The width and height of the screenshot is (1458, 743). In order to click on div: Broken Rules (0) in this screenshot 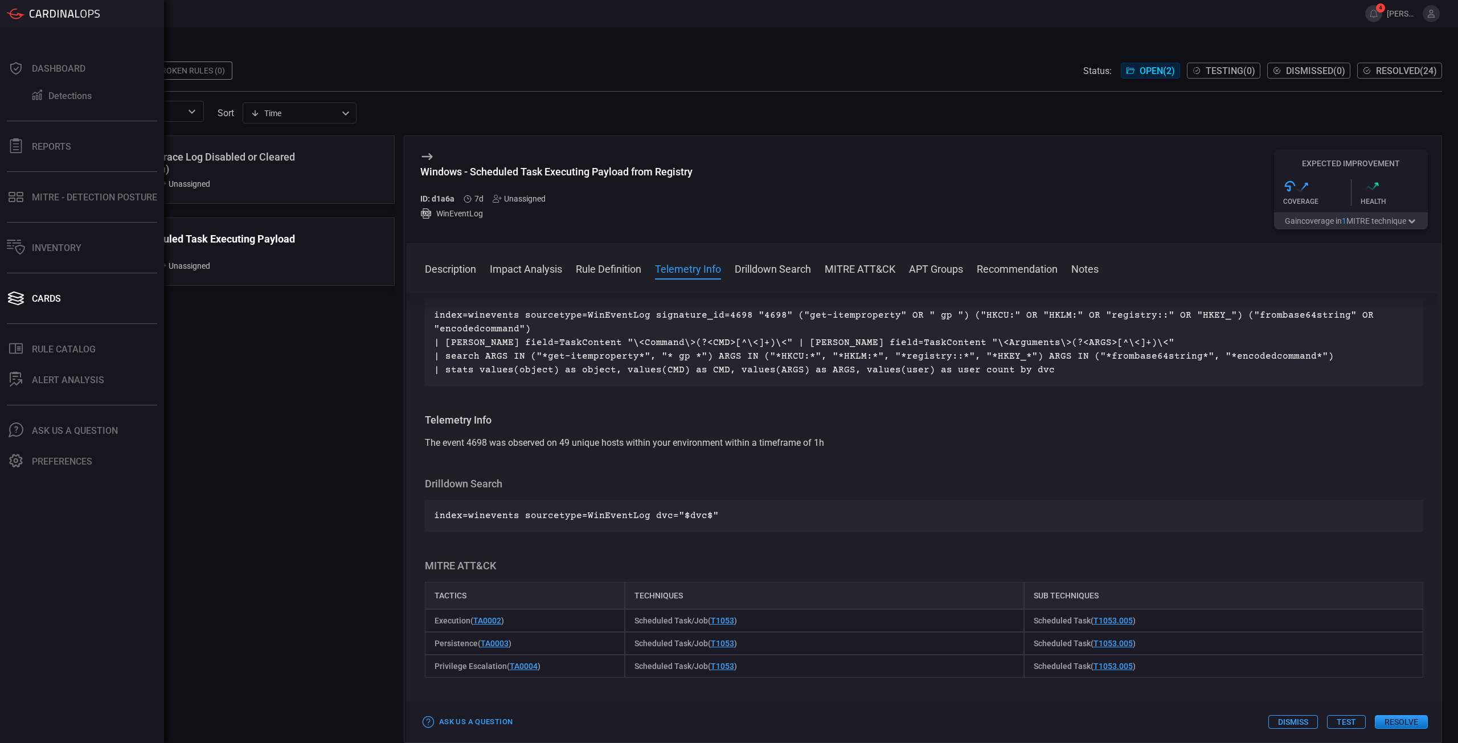, I will do `click(191, 71)`.